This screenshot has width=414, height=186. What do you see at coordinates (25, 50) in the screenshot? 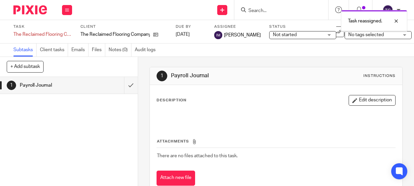
I see `a: Subtasks` at bounding box center [25, 50].